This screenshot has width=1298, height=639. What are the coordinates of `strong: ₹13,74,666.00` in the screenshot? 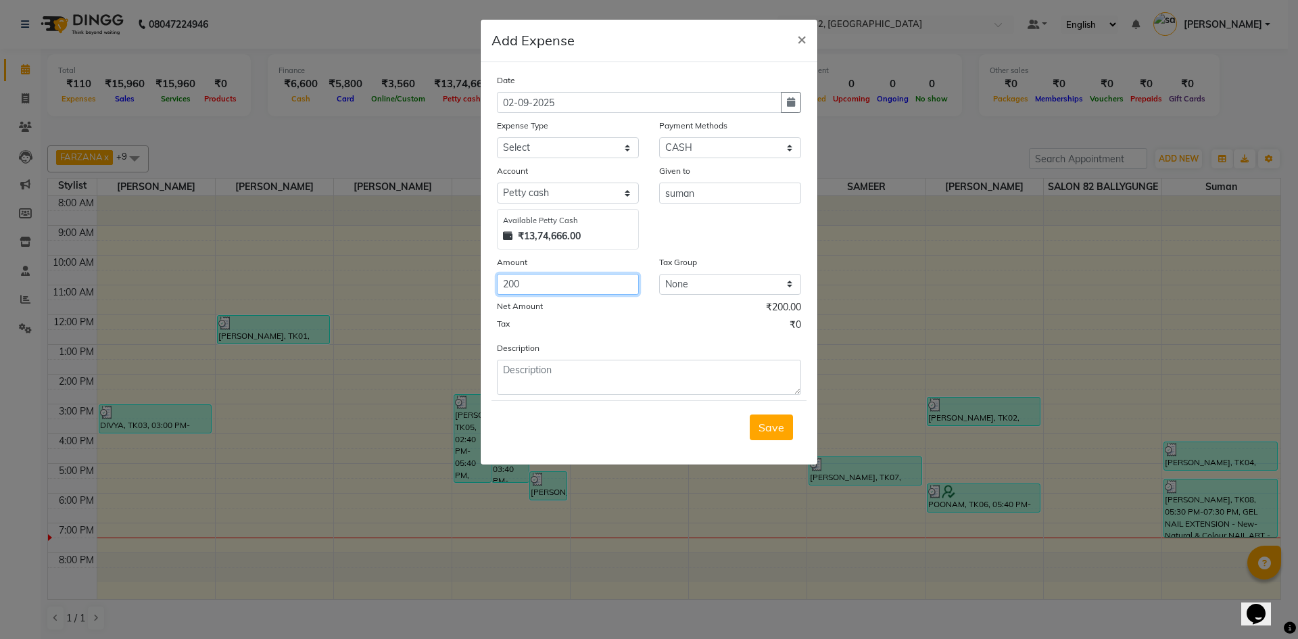 It's located at (549, 236).